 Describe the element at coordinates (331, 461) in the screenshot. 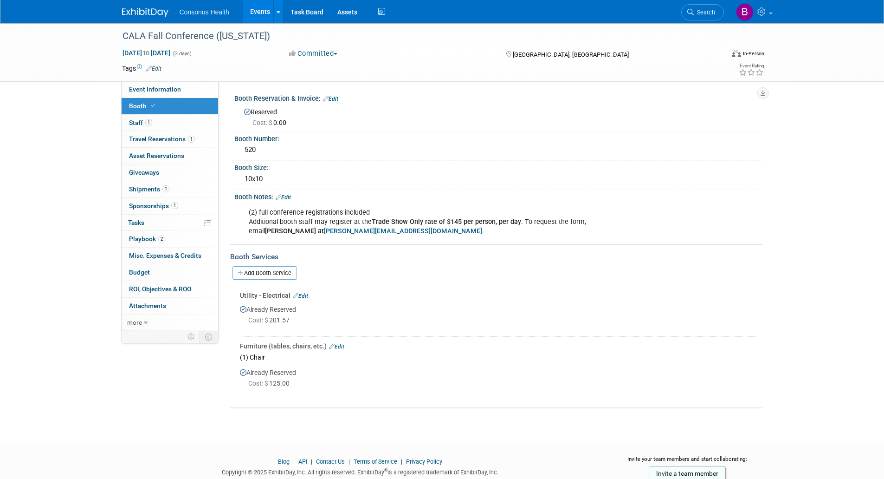

I see `a: Contact Us` at that location.